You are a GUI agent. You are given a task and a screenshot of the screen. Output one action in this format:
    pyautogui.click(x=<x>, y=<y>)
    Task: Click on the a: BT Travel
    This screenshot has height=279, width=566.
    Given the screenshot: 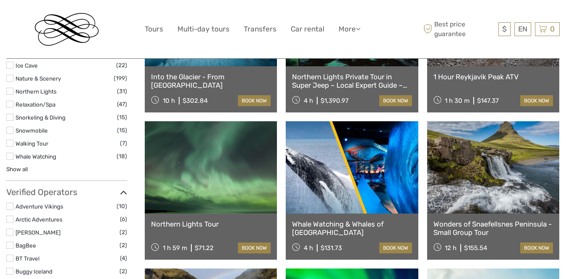 What is the action you would take?
    pyautogui.click(x=27, y=258)
    